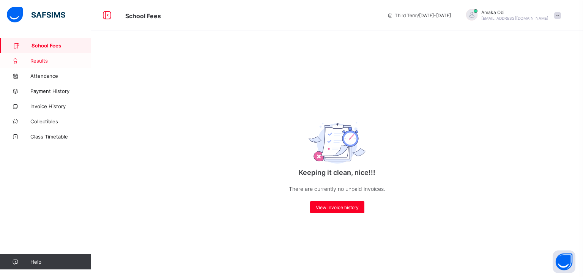 The height and width of the screenshot is (277, 583). Describe the element at coordinates (61, 137) in the screenshot. I see `span: Class Timetable` at that location.